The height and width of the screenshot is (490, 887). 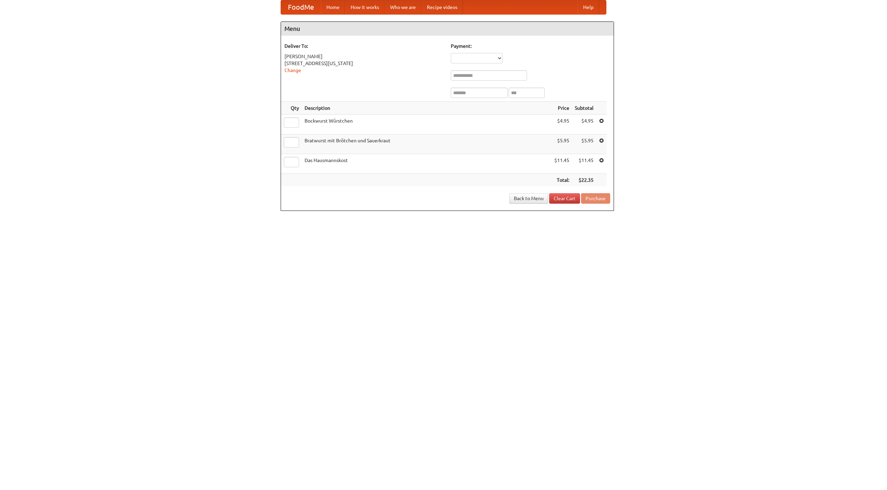 I want to click on th: Total:, so click(x=562, y=180).